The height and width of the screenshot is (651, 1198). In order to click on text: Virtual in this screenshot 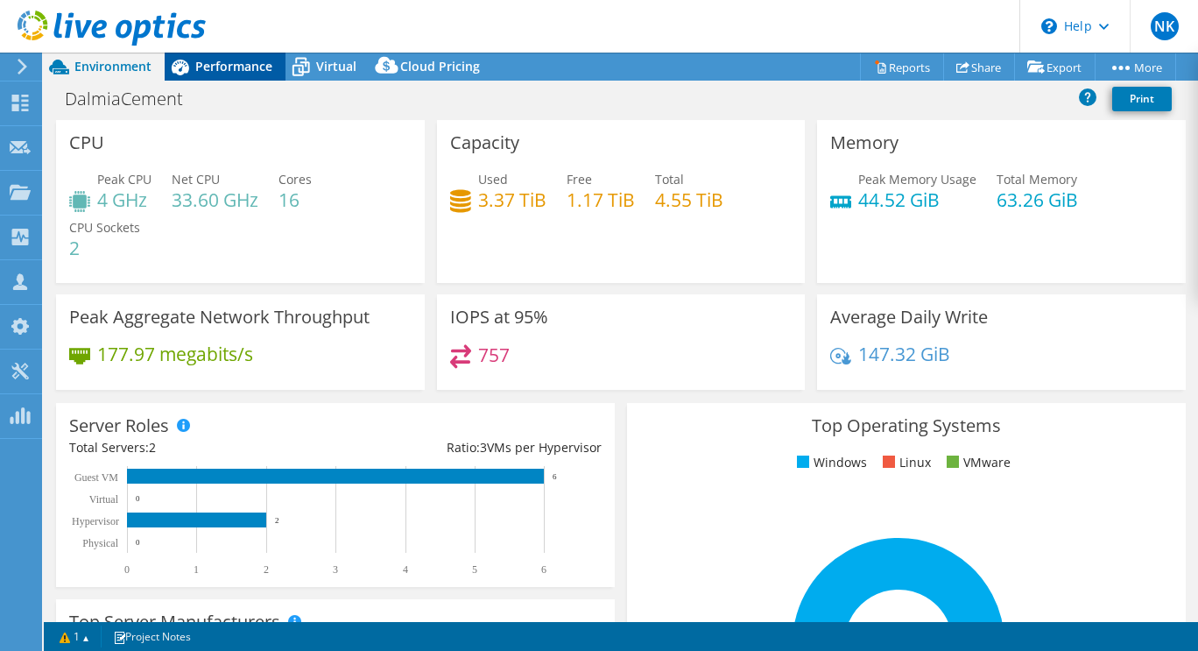, I will do `click(104, 499)`.